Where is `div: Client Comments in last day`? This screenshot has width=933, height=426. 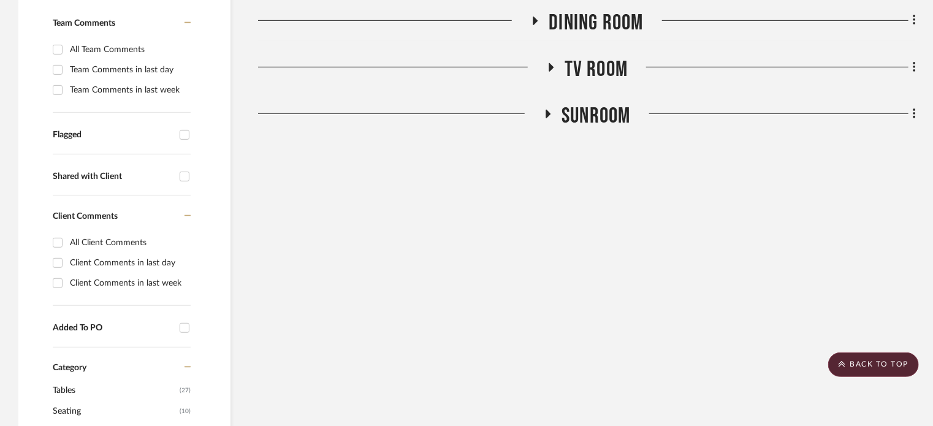 div: Client Comments in last day is located at coordinates (129, 263).